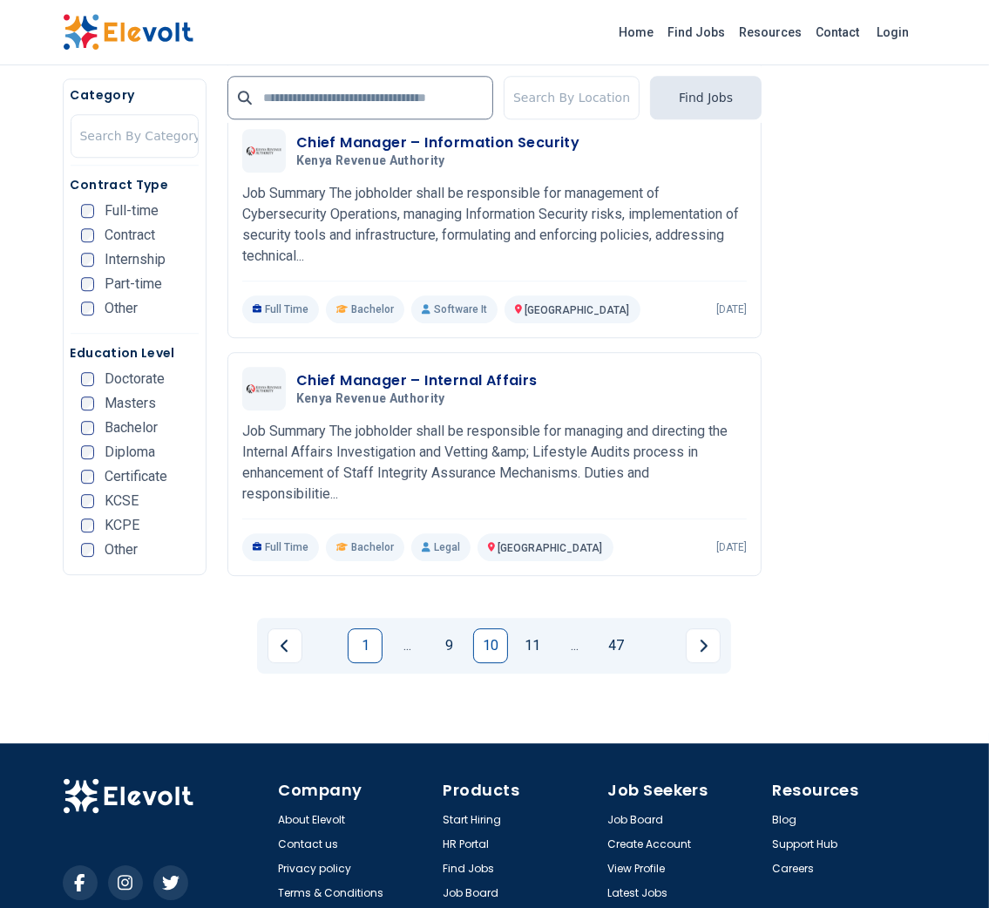  What do you see at coordinates (794, 869) in the screenshot?
I see `a: Careers` at bounding box center [794, 869].